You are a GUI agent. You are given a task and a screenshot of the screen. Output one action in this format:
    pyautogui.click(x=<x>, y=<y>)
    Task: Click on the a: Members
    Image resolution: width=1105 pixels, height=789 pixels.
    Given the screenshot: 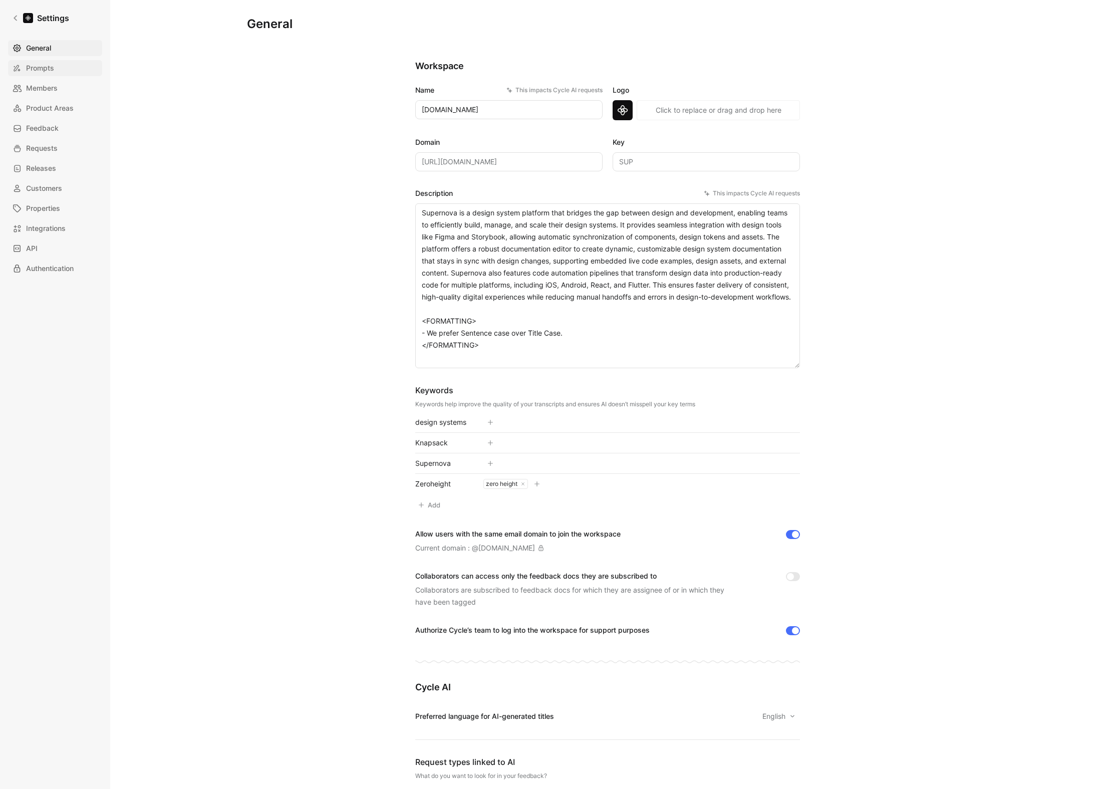 What is the action you would take?
    pyautogui.click(x=55, y=88)
    